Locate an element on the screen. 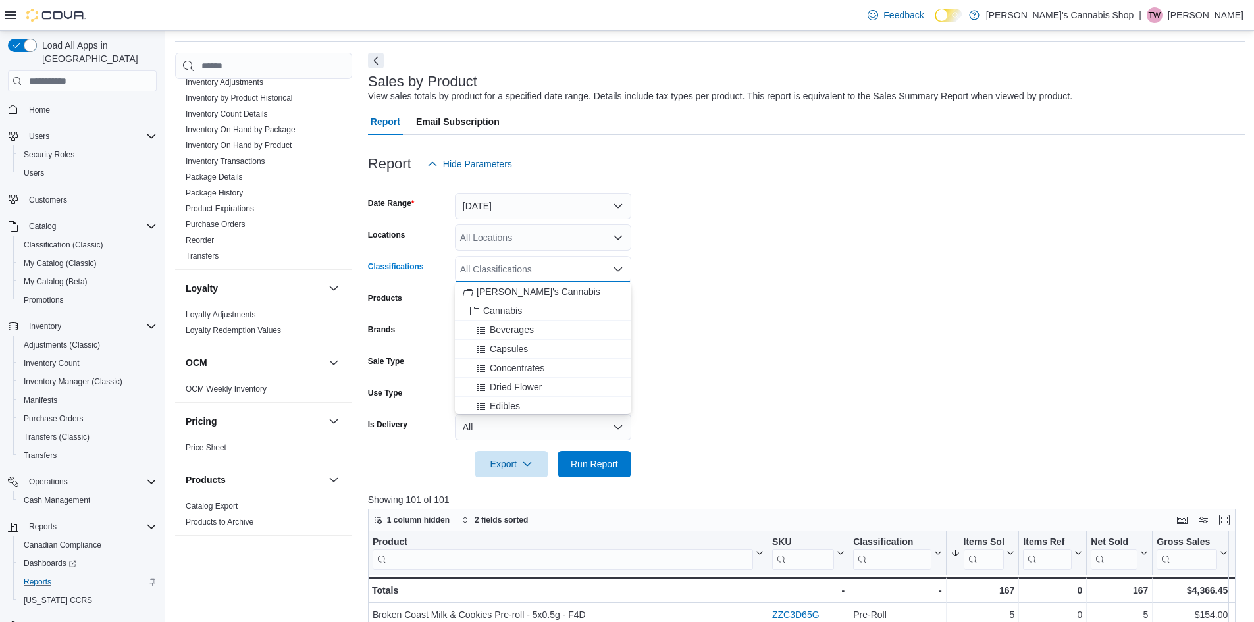  span: Security Roles is located at coordinates (49, 155).